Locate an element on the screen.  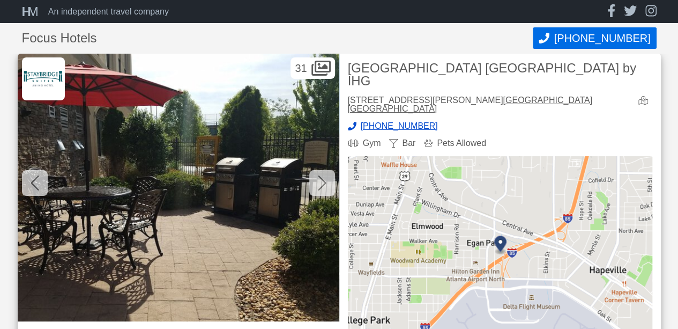
button: Call is located at coordinates (595, 38).